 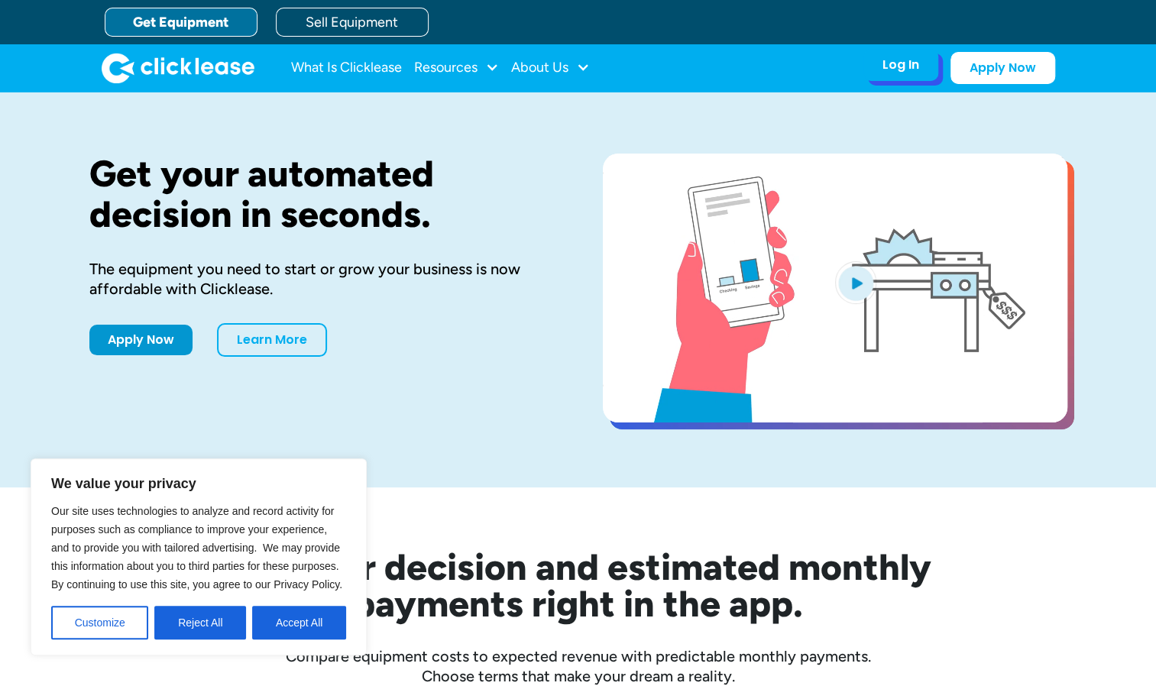 I want to click on button: Customize, so click(x=99, y=623).